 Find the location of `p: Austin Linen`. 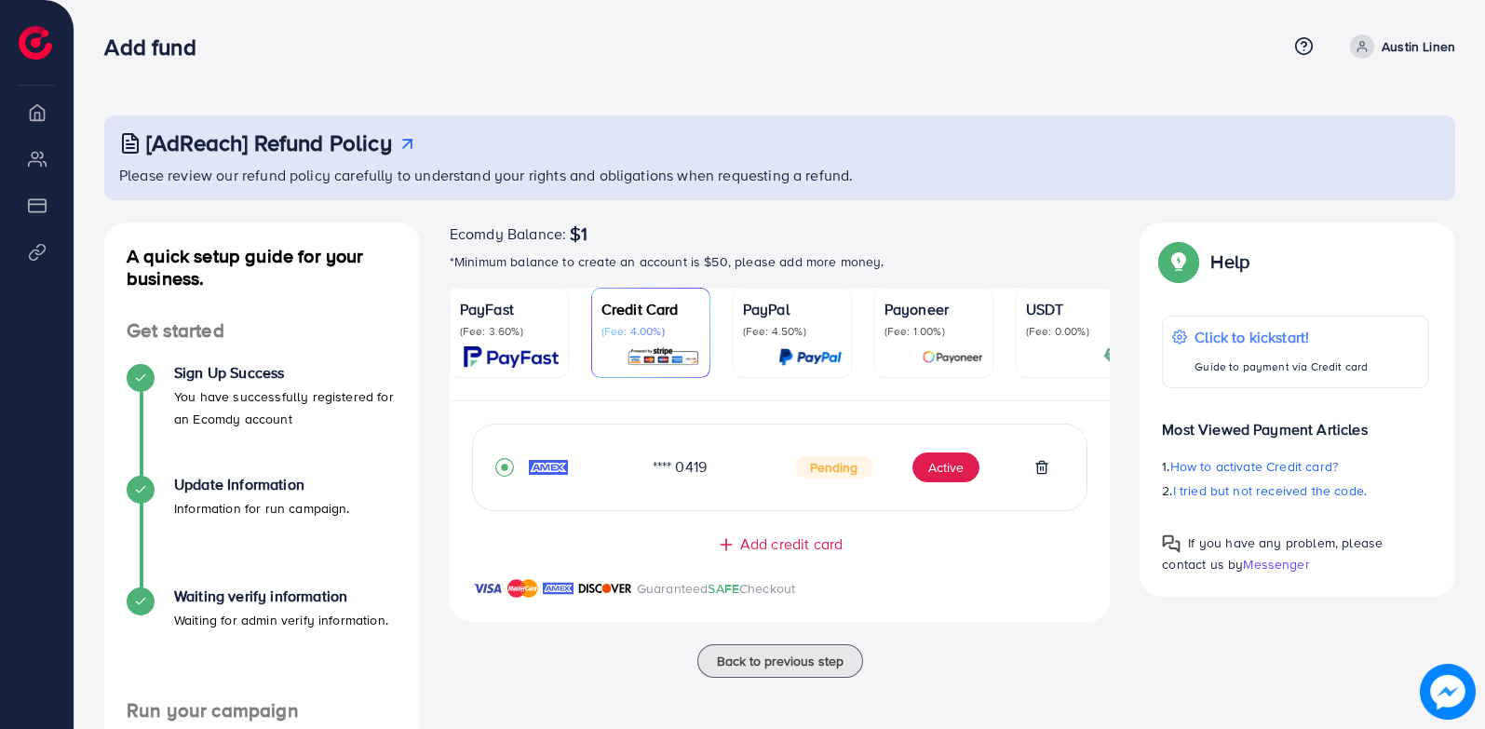

p: Austin Linen is located at coordinates (1418, 47).